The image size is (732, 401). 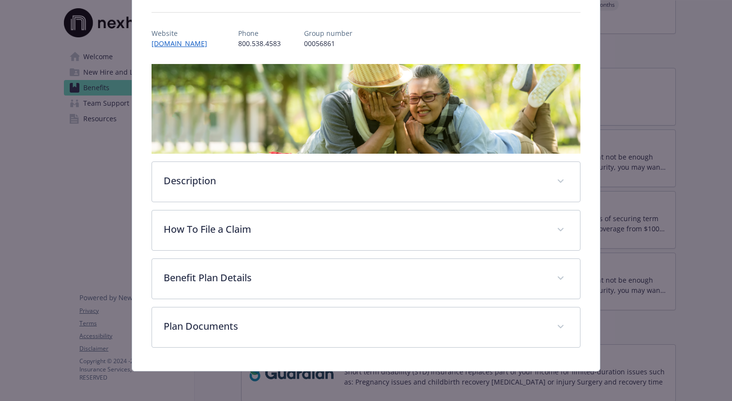 What do you see at coordinates (355, 181) in the screenshot?
I see `p: Description` at bounding box center [355, 181].